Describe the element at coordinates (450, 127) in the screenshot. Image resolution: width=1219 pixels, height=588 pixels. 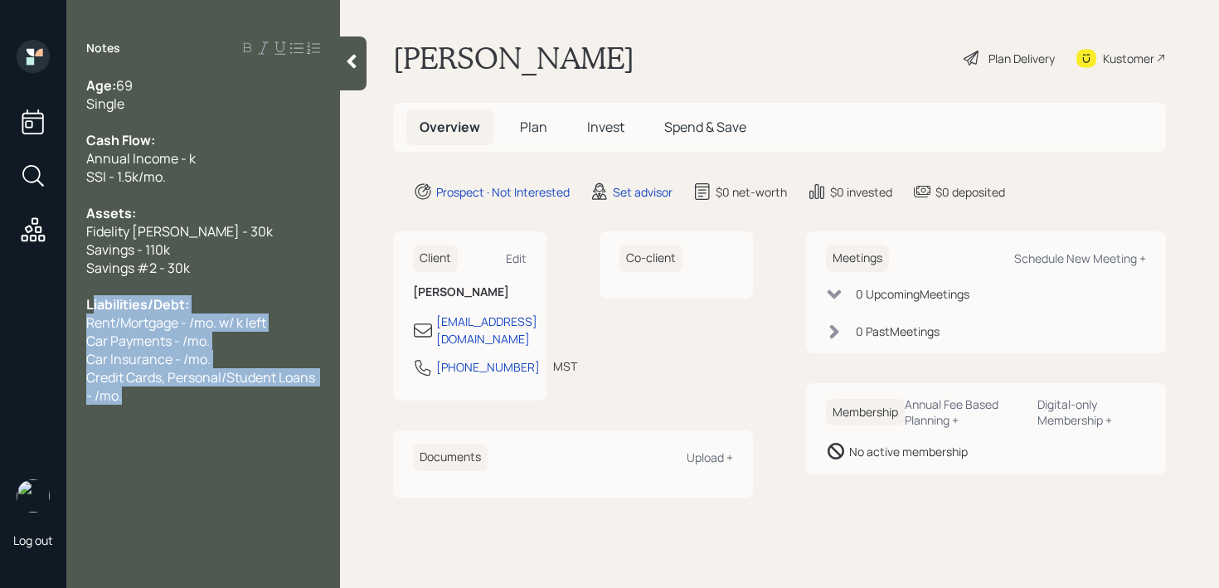
I see `span: Overview` at that location.